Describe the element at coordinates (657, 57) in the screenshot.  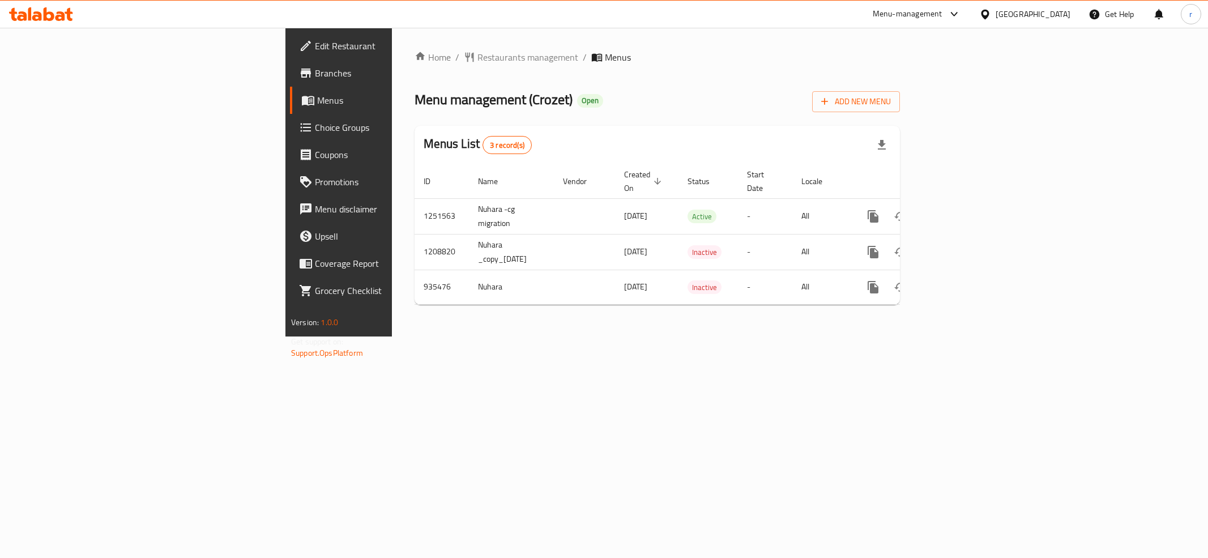
I see `nav: breadcrumb` at that location.